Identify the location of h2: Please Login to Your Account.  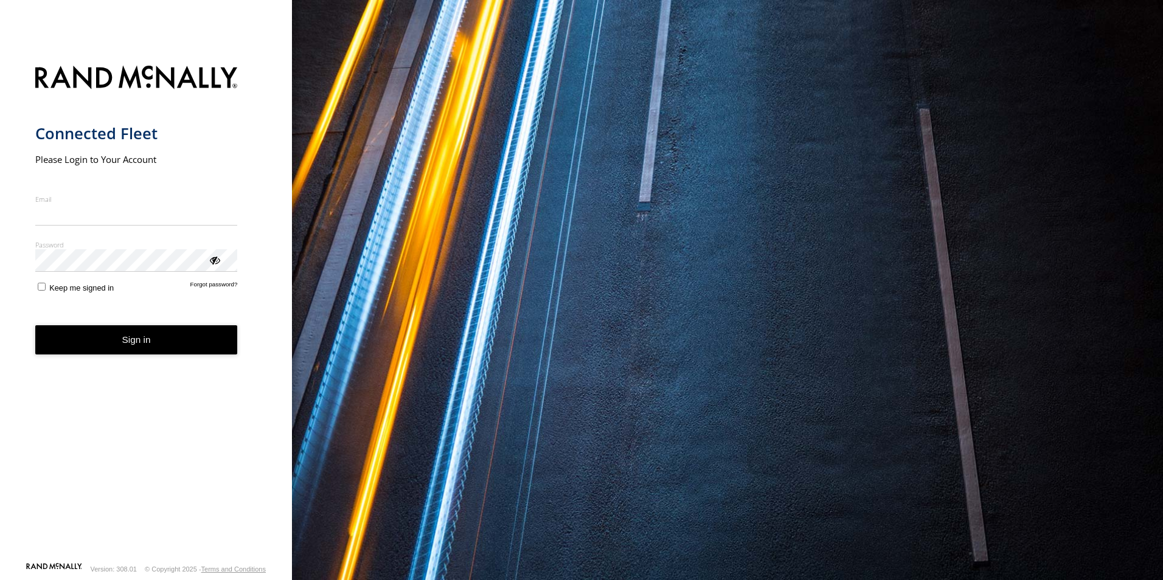
(136, 159).